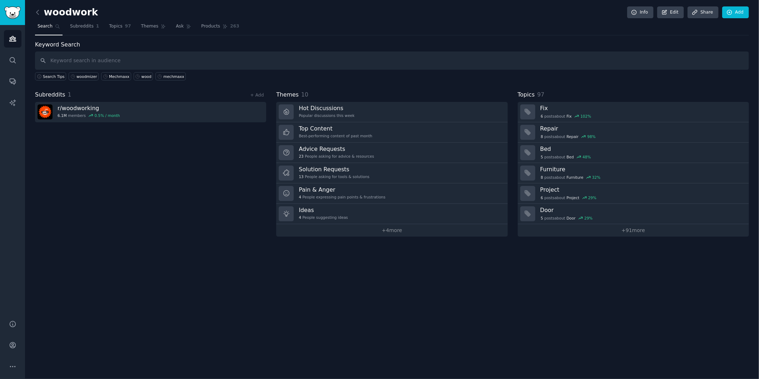  I want to click on h3: Door, so click(642, 210).